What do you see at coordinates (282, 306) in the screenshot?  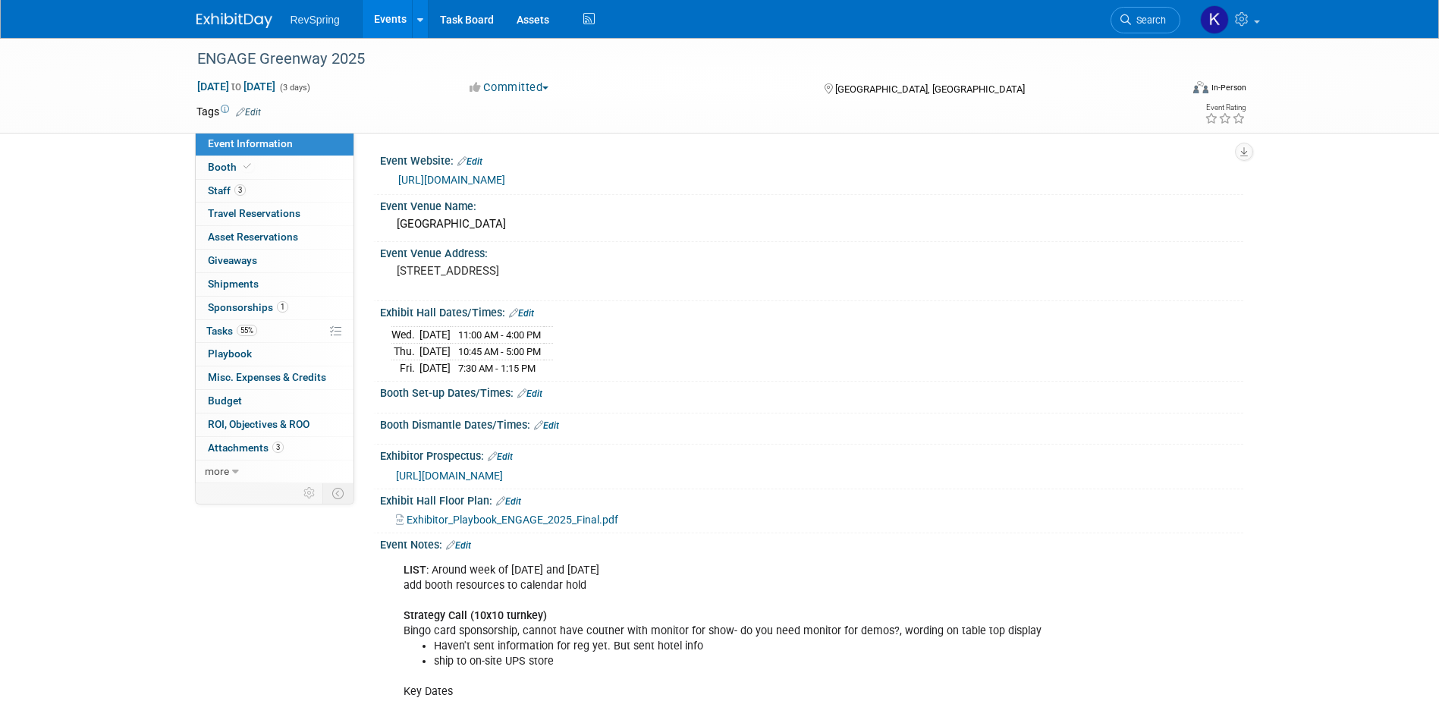 I see `span: 1` at bounding box center [282, 306].